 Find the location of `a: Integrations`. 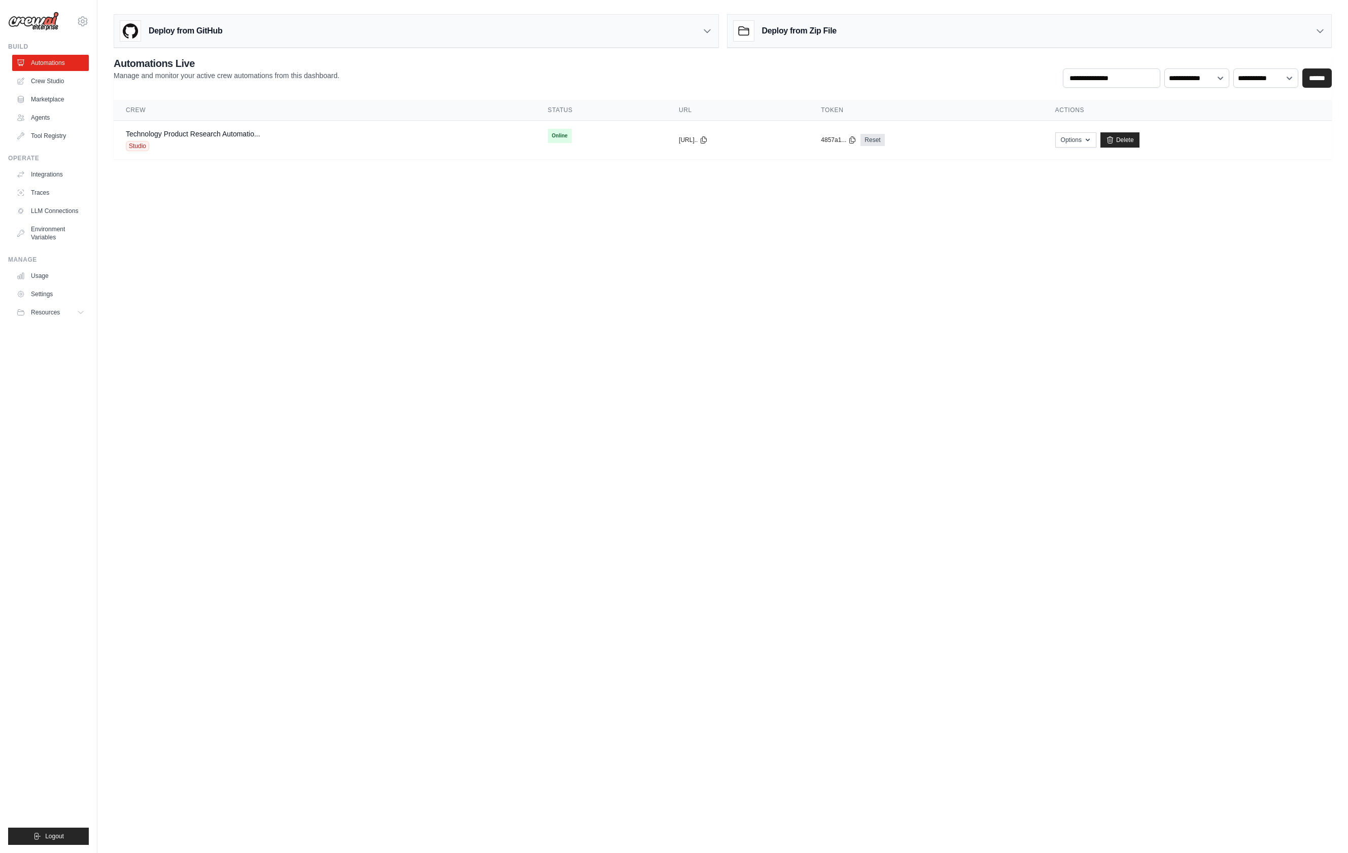

a: Integrations is located at coordinates (50, 175).